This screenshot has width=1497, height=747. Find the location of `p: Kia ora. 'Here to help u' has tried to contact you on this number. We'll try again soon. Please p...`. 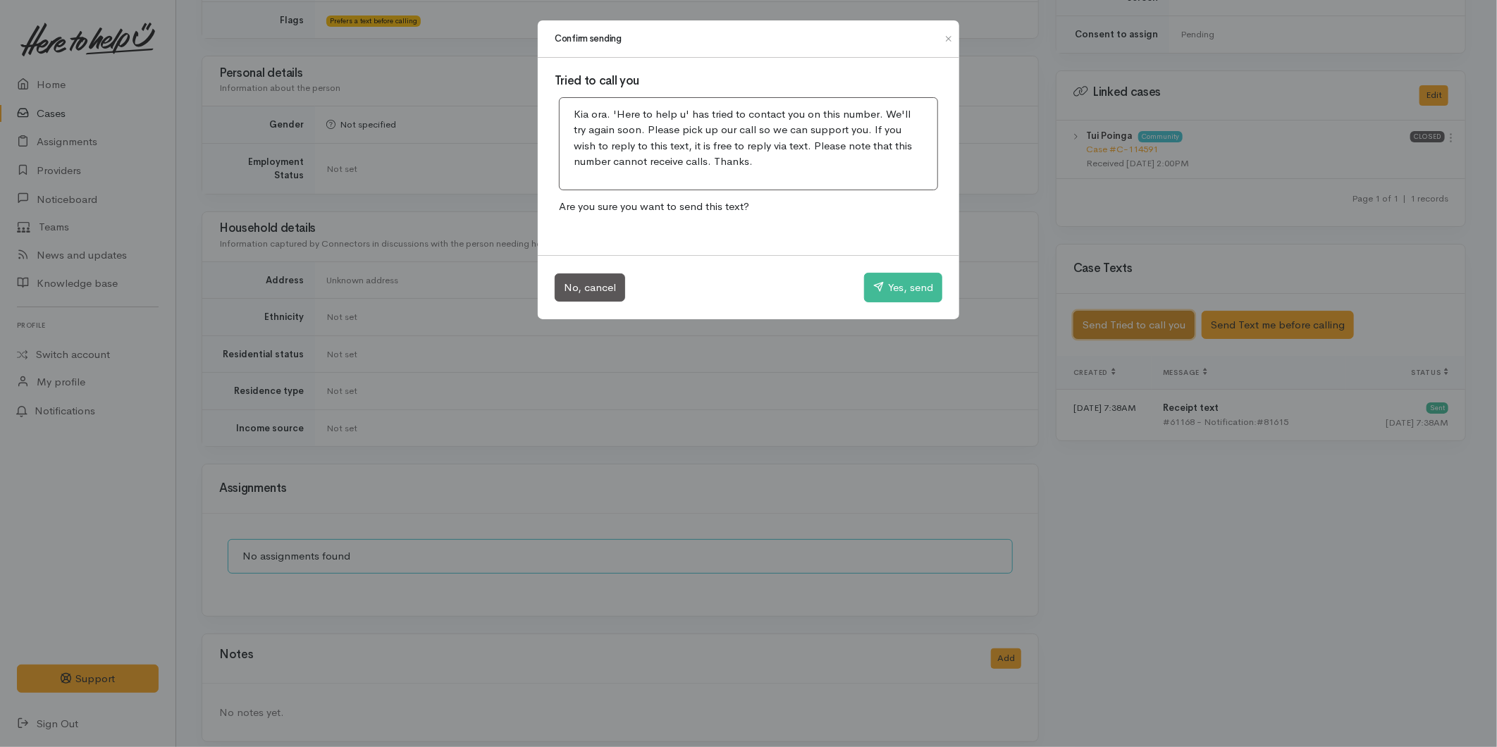

p: Kia ora. 'Here to help u' has tried to contact you on this number. We'll try again soon. Please p... is located at coordinates (749, 138).